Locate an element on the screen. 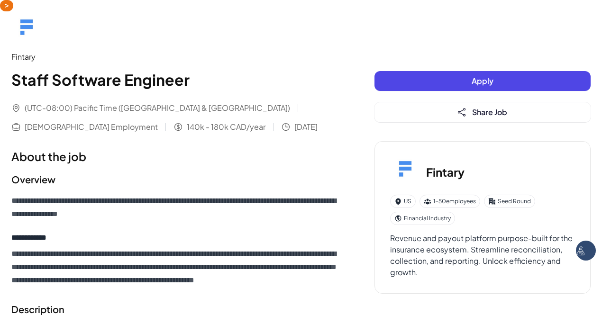 Image resolution: width=602 pixels, height=315 pixels. div: Fintary is located at coordinates (174, 57).